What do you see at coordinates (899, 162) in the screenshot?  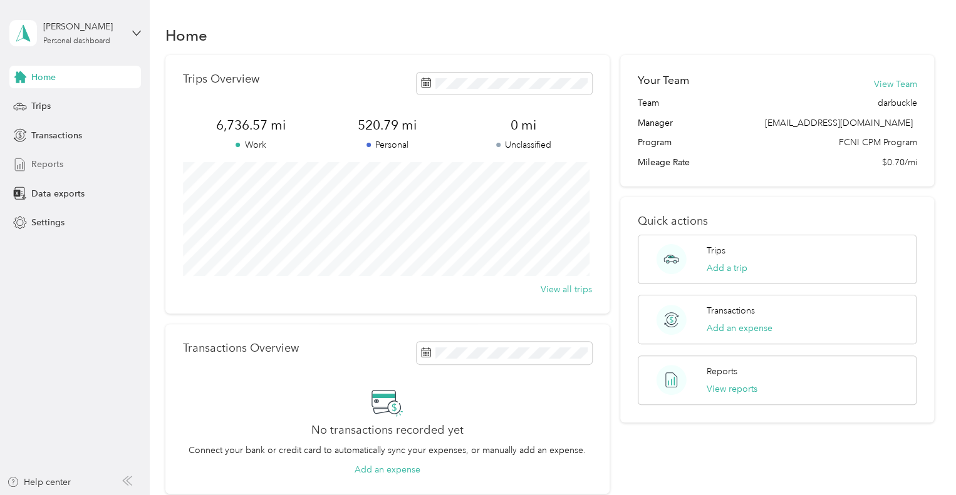 I see `span: $0.70/mi` at bounding box center [899, 162].